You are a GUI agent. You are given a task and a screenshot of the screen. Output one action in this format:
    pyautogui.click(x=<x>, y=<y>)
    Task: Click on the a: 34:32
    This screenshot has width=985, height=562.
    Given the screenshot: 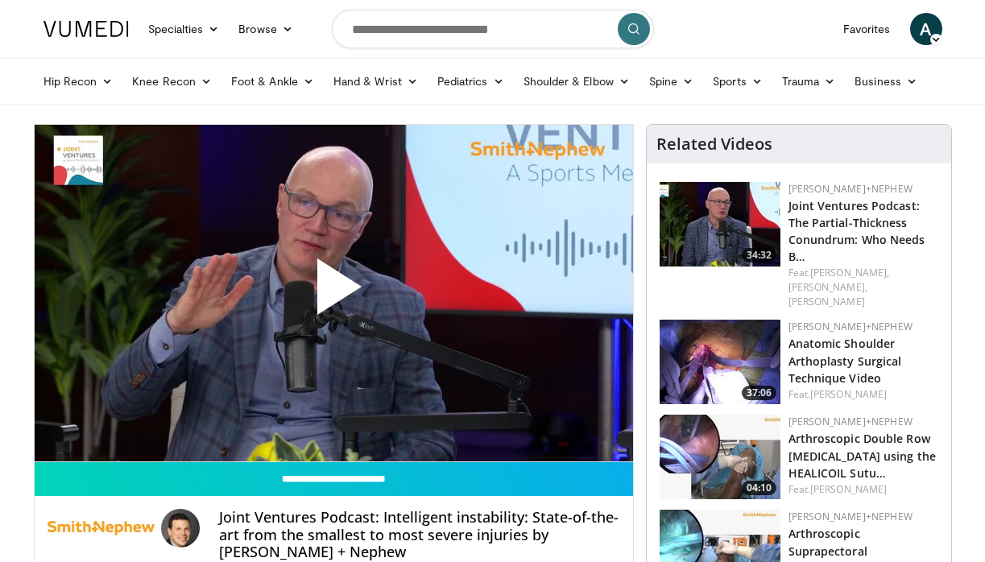 What is the action you would take?
    pyautogui.click(x=720, y=224)
    